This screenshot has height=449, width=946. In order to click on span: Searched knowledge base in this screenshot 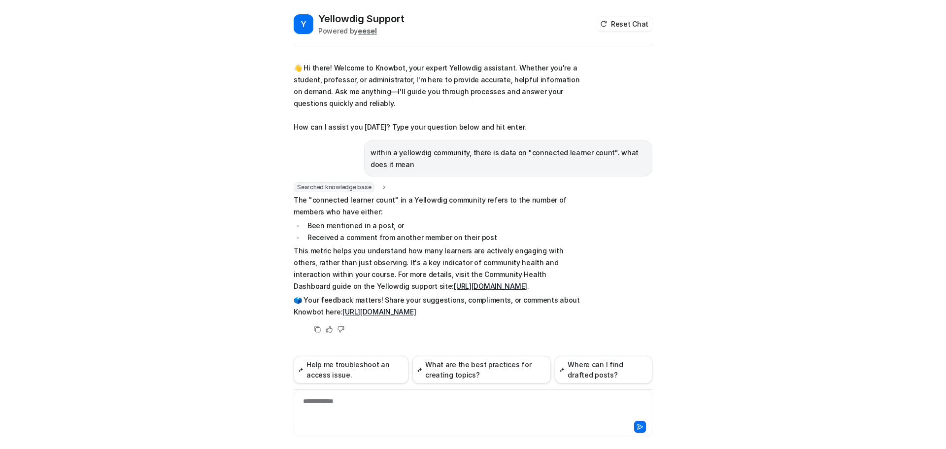, I will do `click(334, 187)`.